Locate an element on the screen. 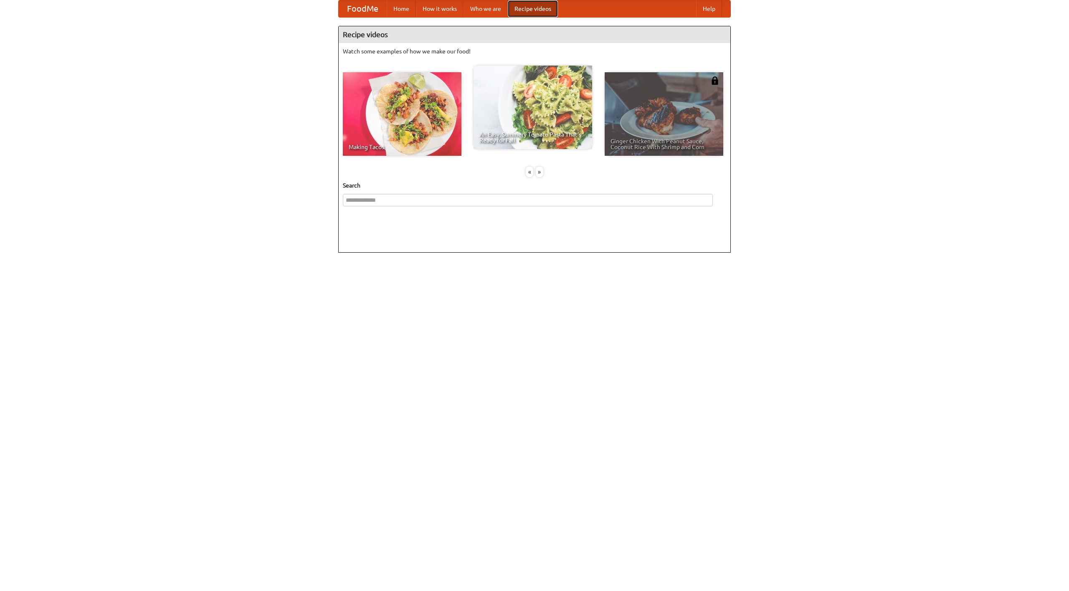 This screenshot has width=1069, height=591. p: Watch some examples of how we make our food! is located at coordinates (534, 51).